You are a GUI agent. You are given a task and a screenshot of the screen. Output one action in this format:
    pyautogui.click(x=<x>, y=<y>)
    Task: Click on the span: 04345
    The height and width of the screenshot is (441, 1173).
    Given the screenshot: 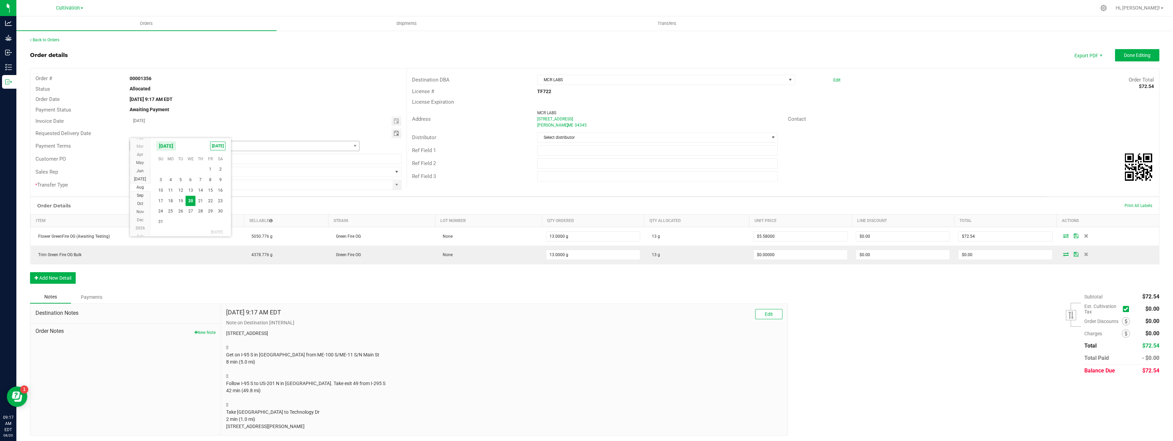 What is the action you would take?
    pyautogui.click(x=581, y=125)
    